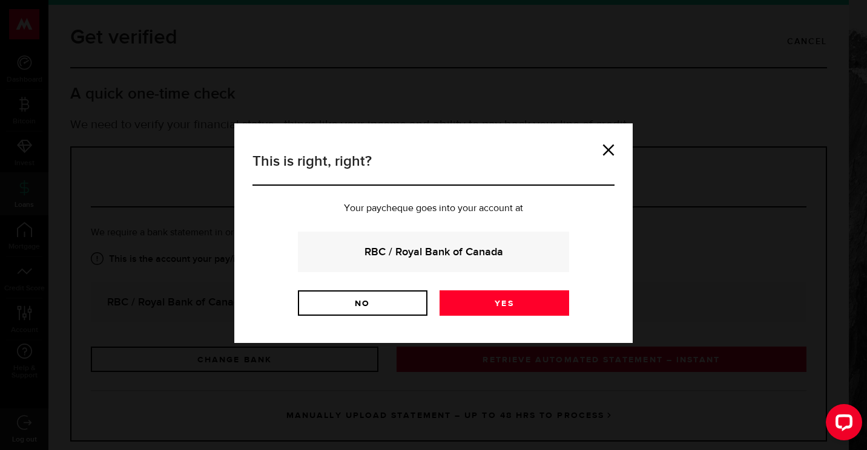 Image resolution: width=867 pixels, height=450 pixels. I want to click on p: Your paycheque goes into your account at, so click(433, 209).